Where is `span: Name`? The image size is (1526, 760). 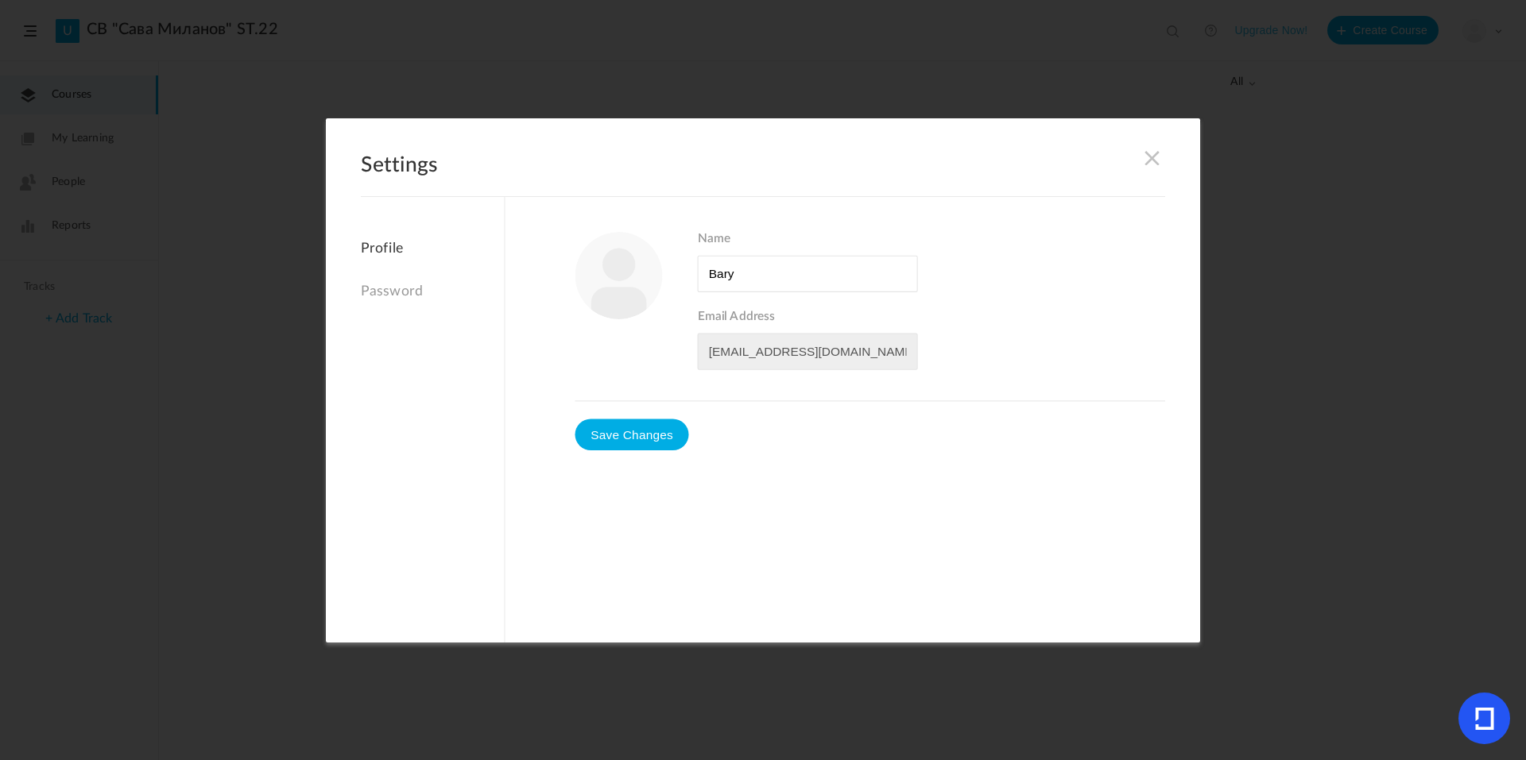
span: Name is located at coordinates (931, 239).